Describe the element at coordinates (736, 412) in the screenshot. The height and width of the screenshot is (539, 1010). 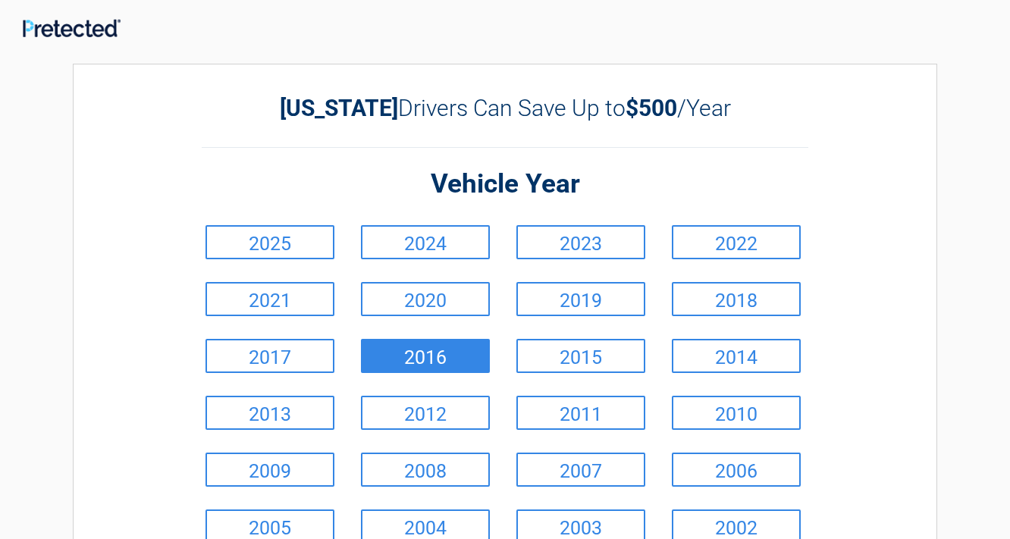
I see `a: 2010` at that location.